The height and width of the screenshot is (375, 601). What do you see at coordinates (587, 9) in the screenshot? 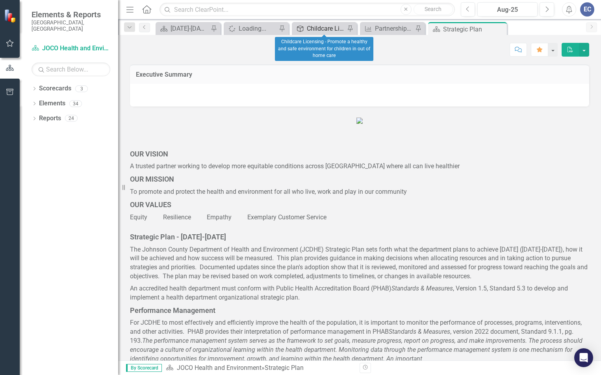
I see `div: EC` at bounding box center [587, 9].